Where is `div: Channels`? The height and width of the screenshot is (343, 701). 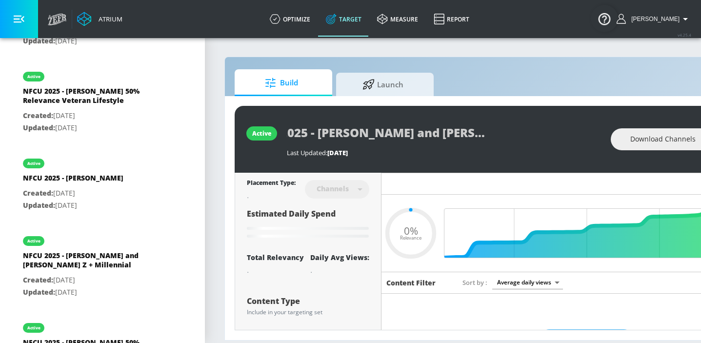
div: Channels is located at coordinates (332, 188).